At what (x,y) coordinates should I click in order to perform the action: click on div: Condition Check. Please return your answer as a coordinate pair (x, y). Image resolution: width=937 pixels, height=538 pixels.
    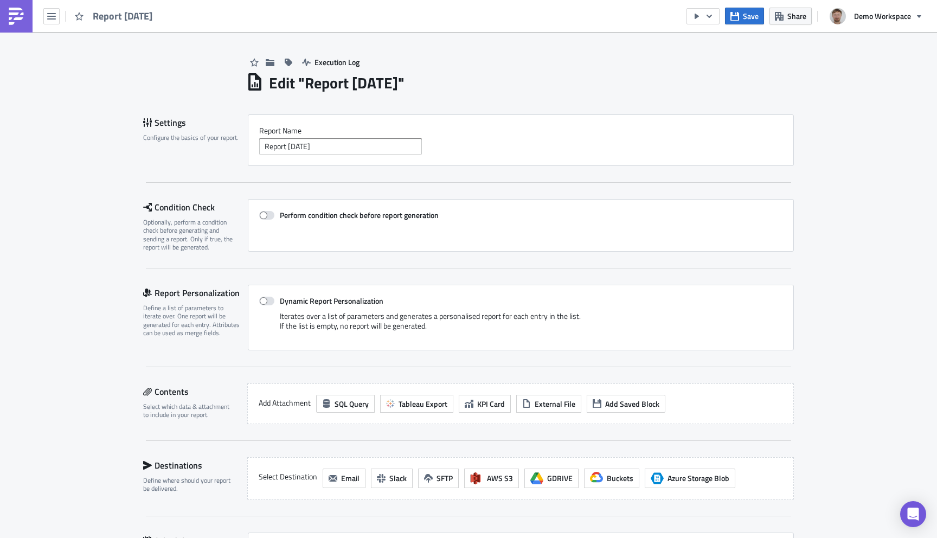
    Looking at the image, I should click on (195, 207).